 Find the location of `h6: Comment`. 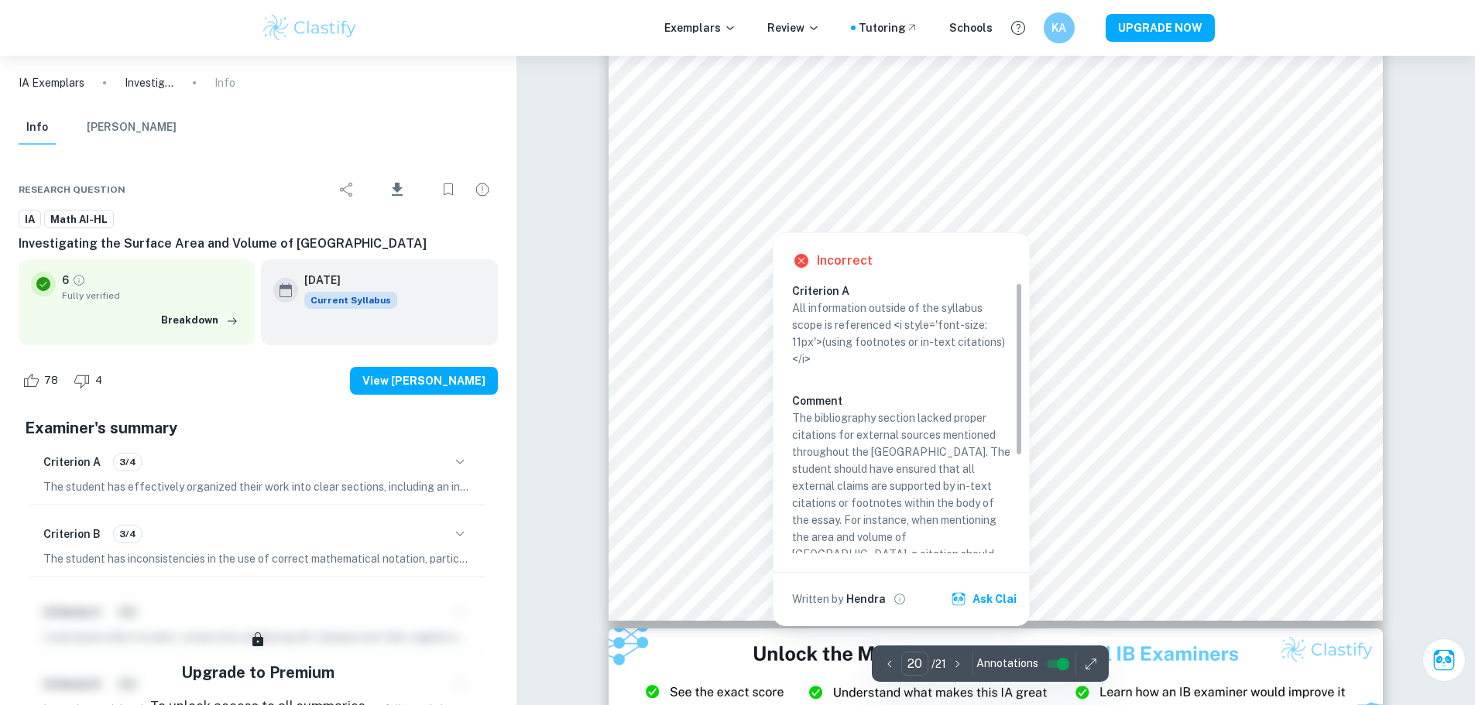

h6: Comment is located at coordinates (901, 401).